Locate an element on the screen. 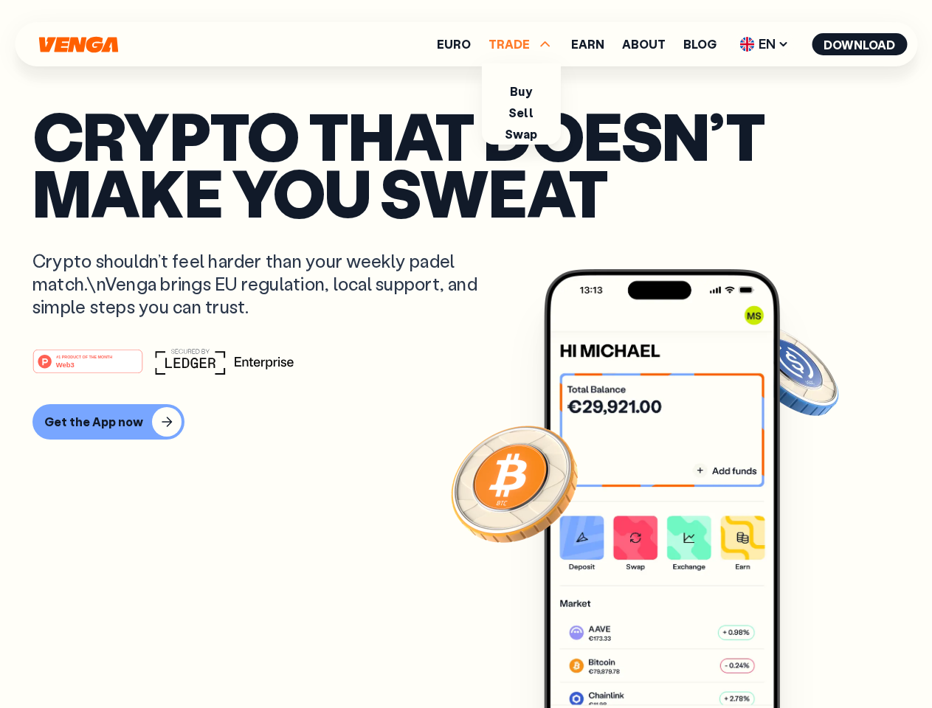  a: Swap is located at coordinates (521, 134).